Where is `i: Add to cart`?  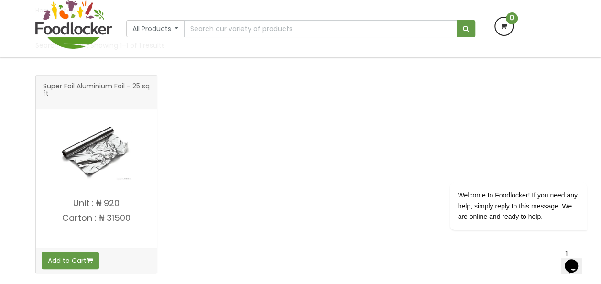 i: Add to cart is located at coordinates (89, 260).